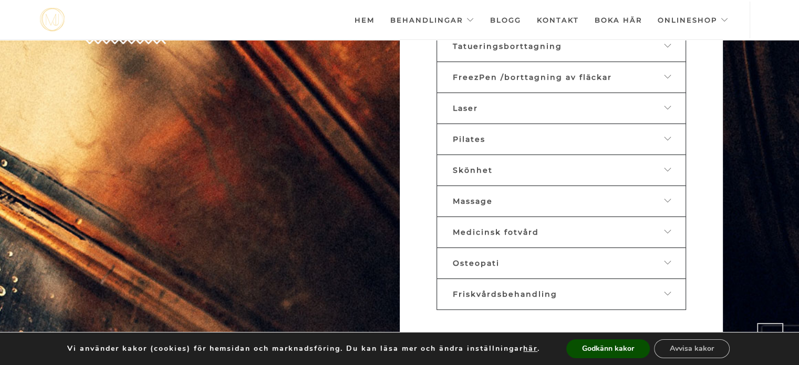 Image resolution: width=799 pixels, height=365 pixels. Describe the element at coordinates (304, 349) in the screenshot. I see `p: Vi använder kakor (cookies) för hemsidan och marknadsföring. Du kan läsa mer och ändra inställnin...` at that location.